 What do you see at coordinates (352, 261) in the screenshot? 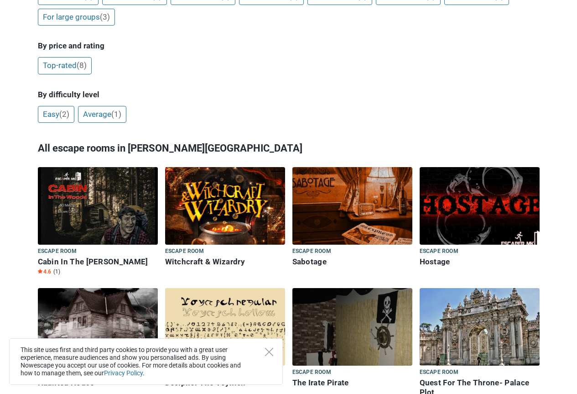
I see `h6: Sabotage` at bounding box center [352, 261].